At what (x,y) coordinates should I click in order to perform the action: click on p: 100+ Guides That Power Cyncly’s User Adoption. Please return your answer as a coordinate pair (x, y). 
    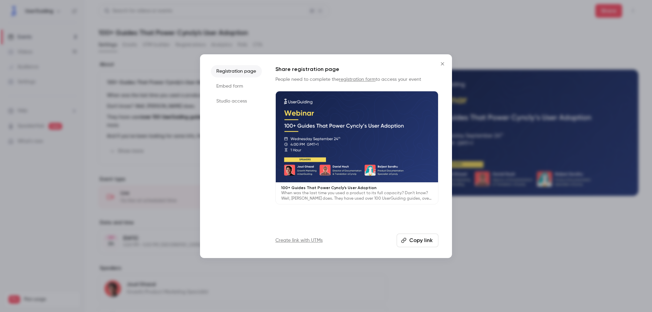
    Looking at the image, I should click on (357, 188).